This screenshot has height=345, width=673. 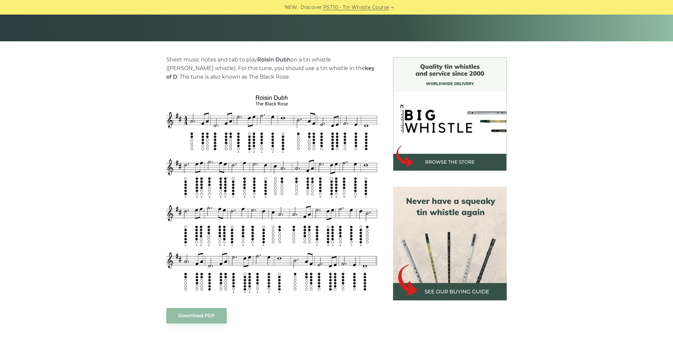 What do you see at coordinates (450, 244) in the screenshot?
I see `img: tin whistle buying guide` at bounding box center [450, 244].